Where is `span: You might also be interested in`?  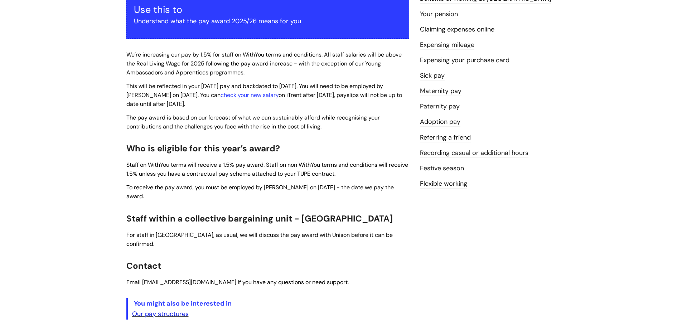
span: You might also be interested in is located at coordinates (183, 304).